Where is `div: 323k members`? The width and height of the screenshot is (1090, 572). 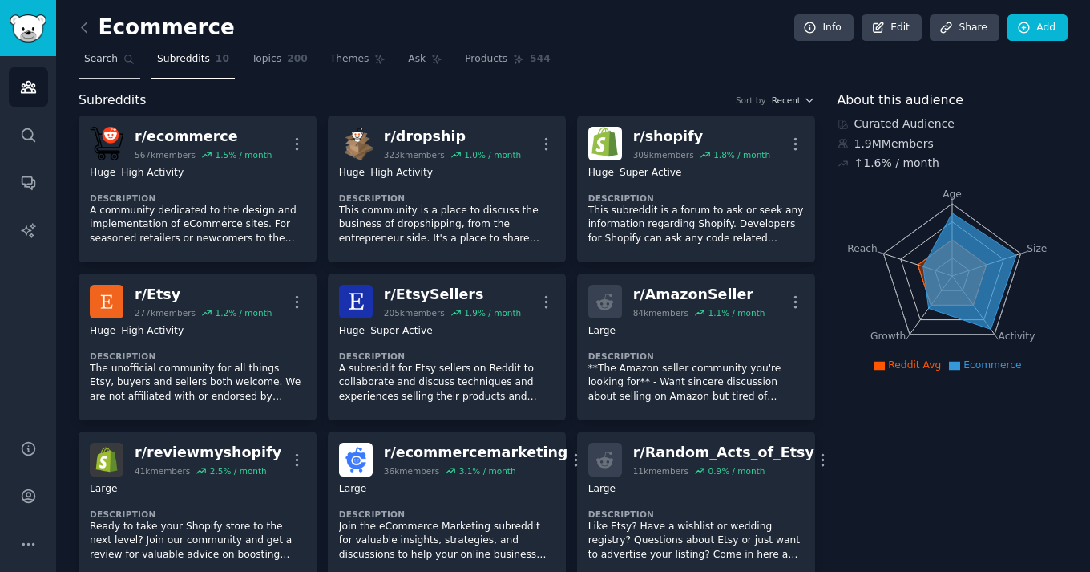
div: 323k members is located at coordinates (414, 155).